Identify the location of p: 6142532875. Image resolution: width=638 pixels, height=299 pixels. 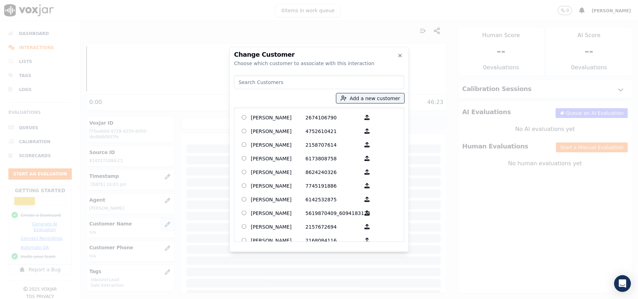
(333, 199).